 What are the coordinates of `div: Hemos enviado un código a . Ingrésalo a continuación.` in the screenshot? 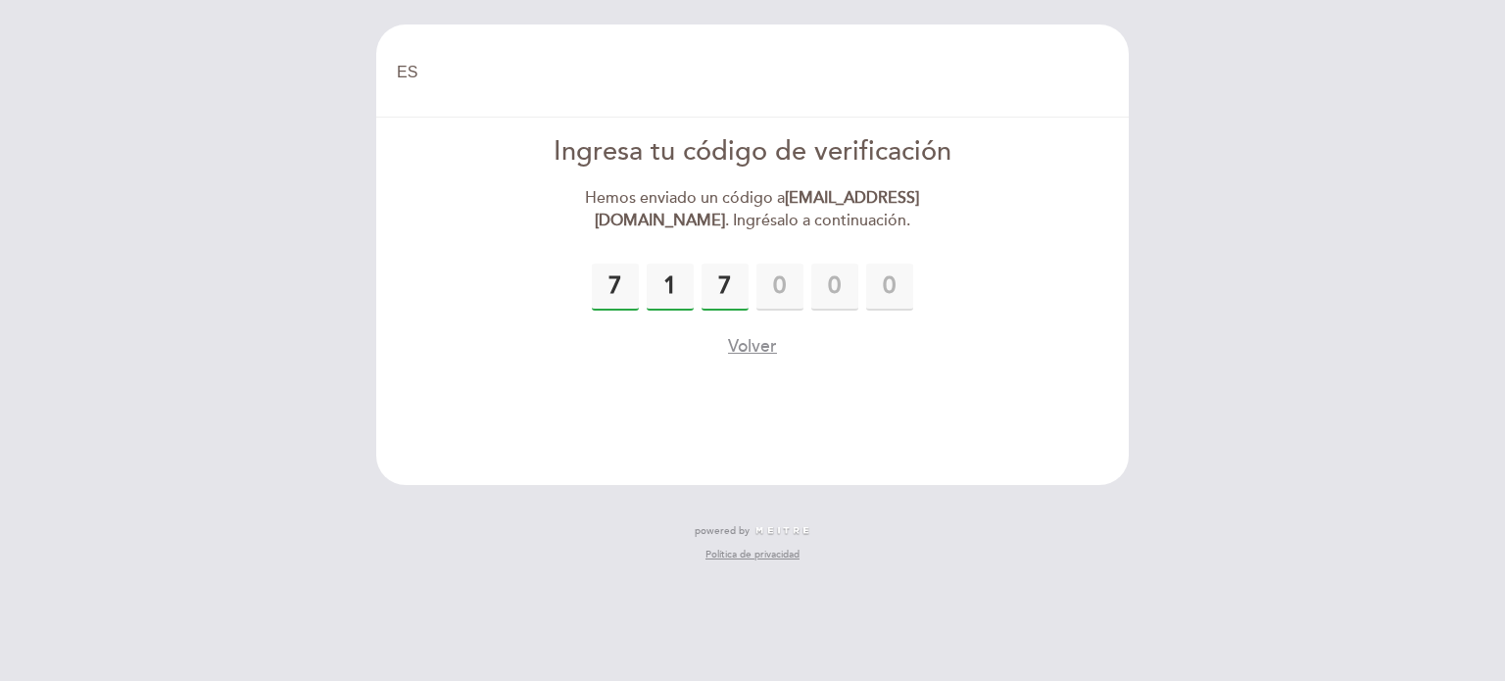 It's located at (753, 210).